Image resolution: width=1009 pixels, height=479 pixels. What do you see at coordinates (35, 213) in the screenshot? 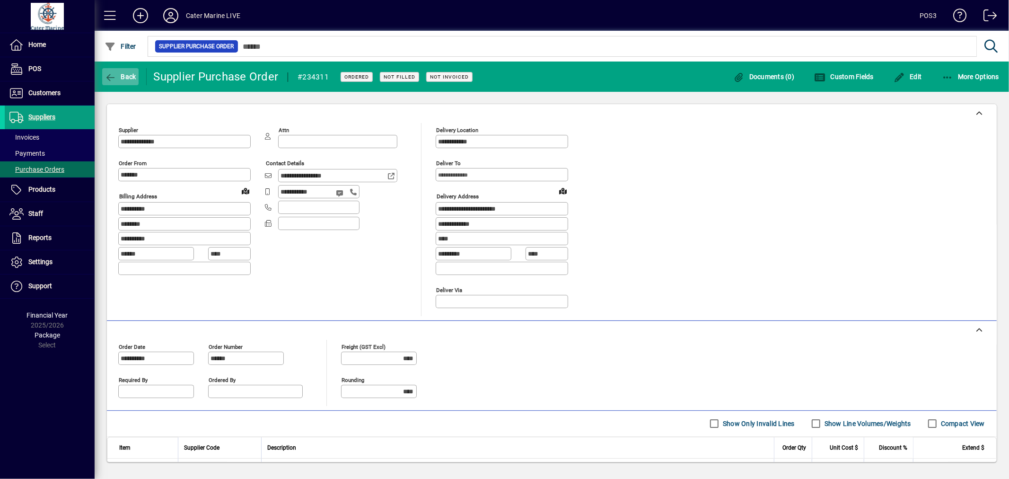
I see `span: Staff` at bounding box center [35, 213].